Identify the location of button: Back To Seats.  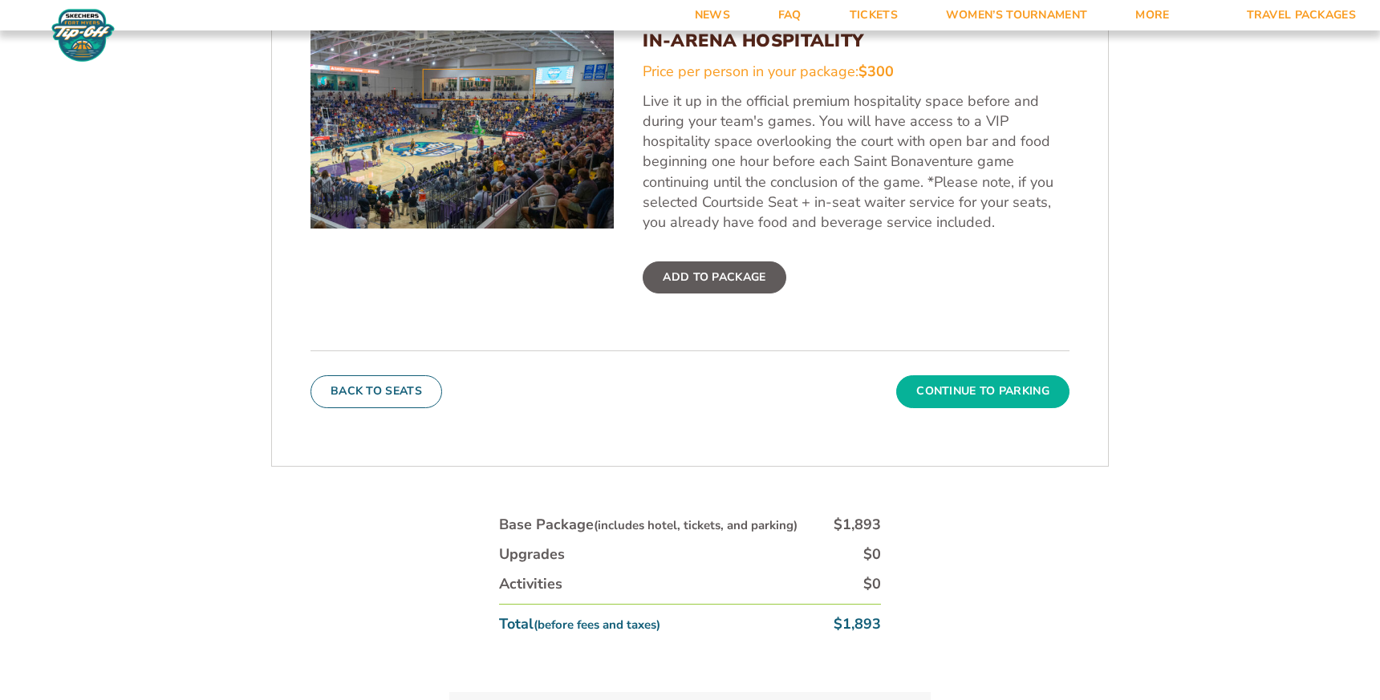
(376, 391).